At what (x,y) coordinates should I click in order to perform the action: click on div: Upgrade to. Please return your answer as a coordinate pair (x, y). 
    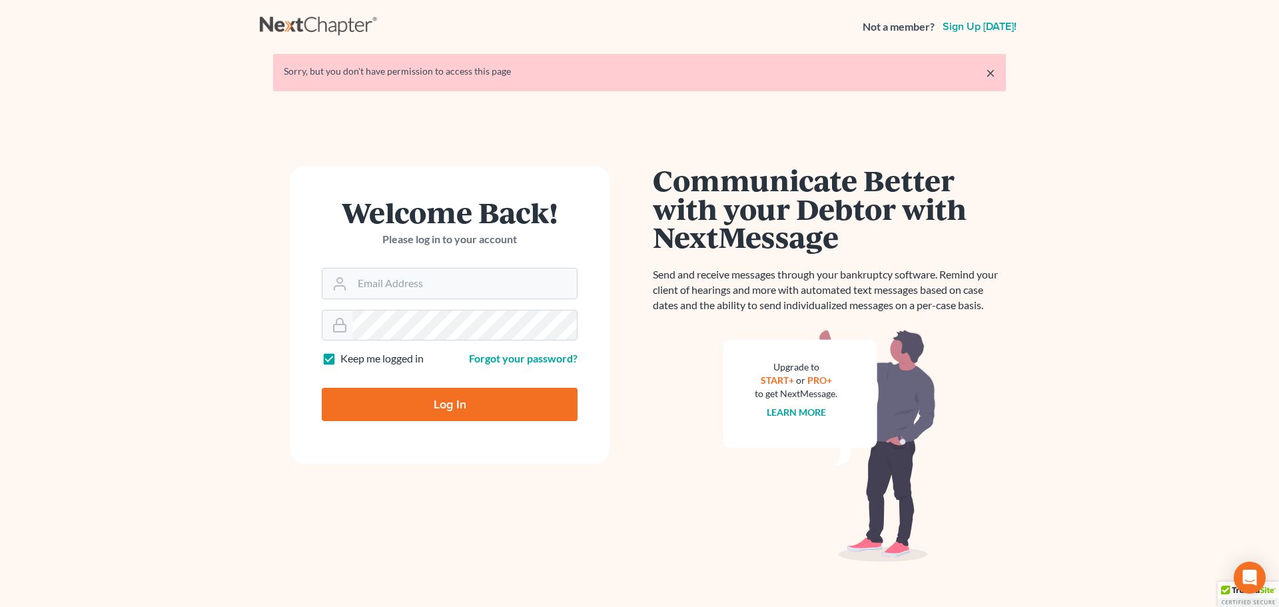
    Looking at the image, I should click on (796, 367).